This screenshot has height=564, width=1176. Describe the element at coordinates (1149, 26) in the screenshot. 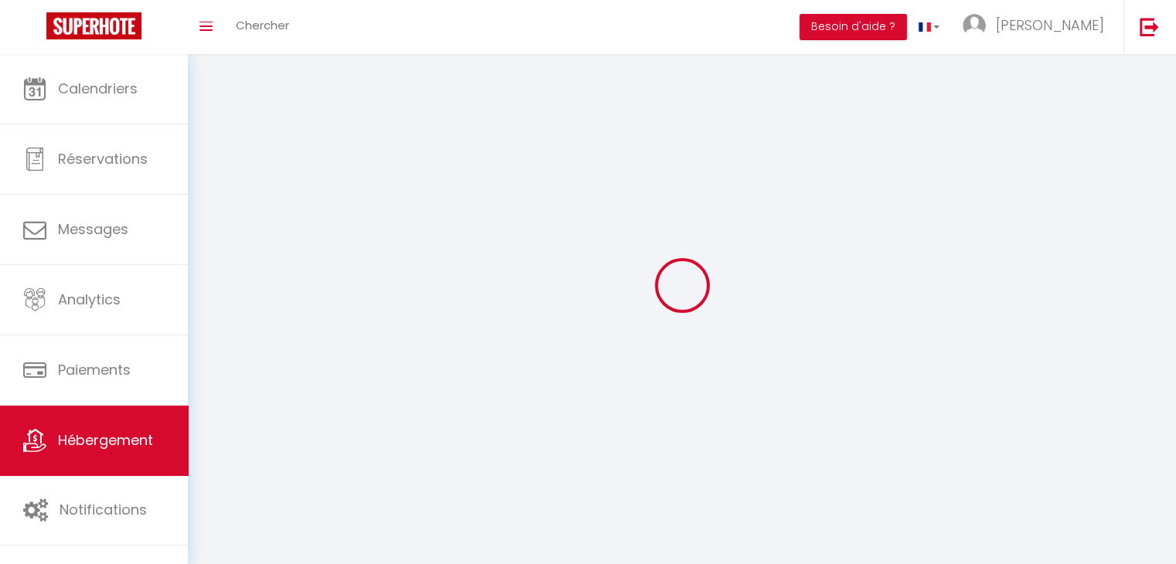

I see `img: logout` at that location.